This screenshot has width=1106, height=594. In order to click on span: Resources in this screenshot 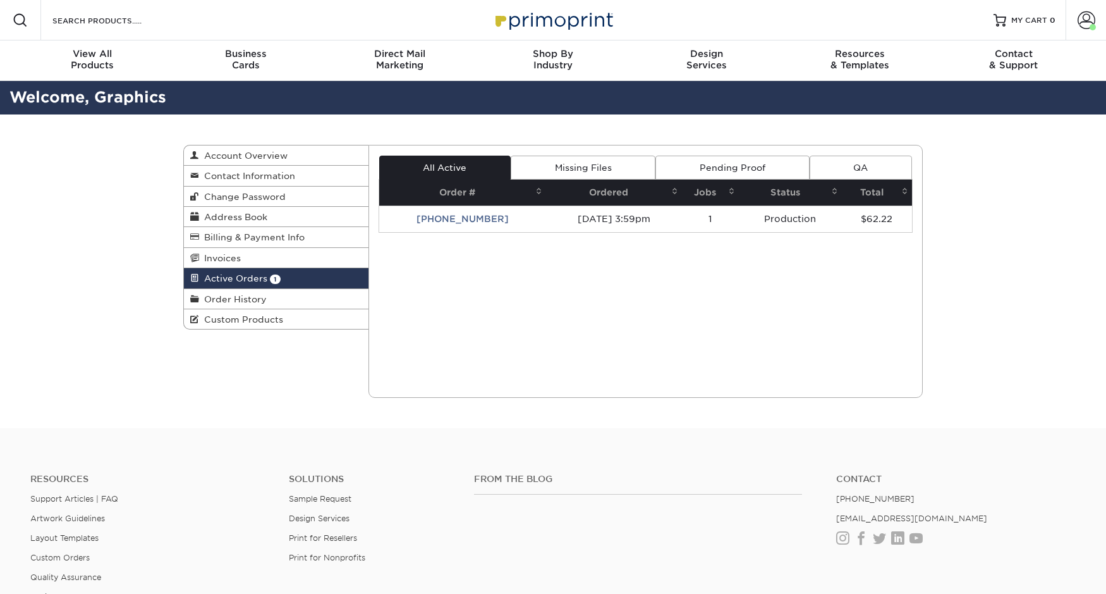, I will do `click(860, 54)`.